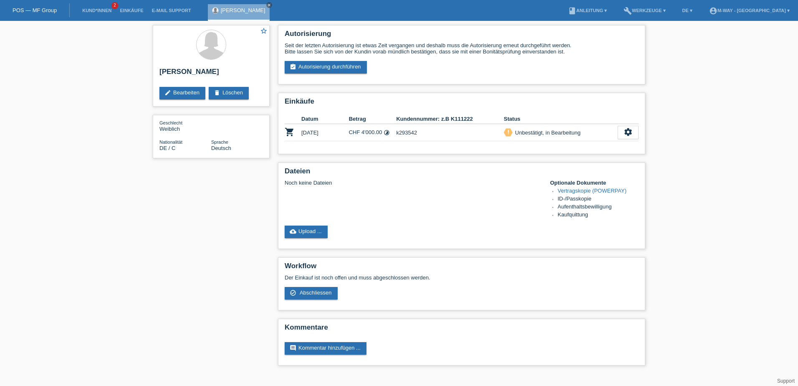  I want to click on a: Kund*innen, so click(97, 10).